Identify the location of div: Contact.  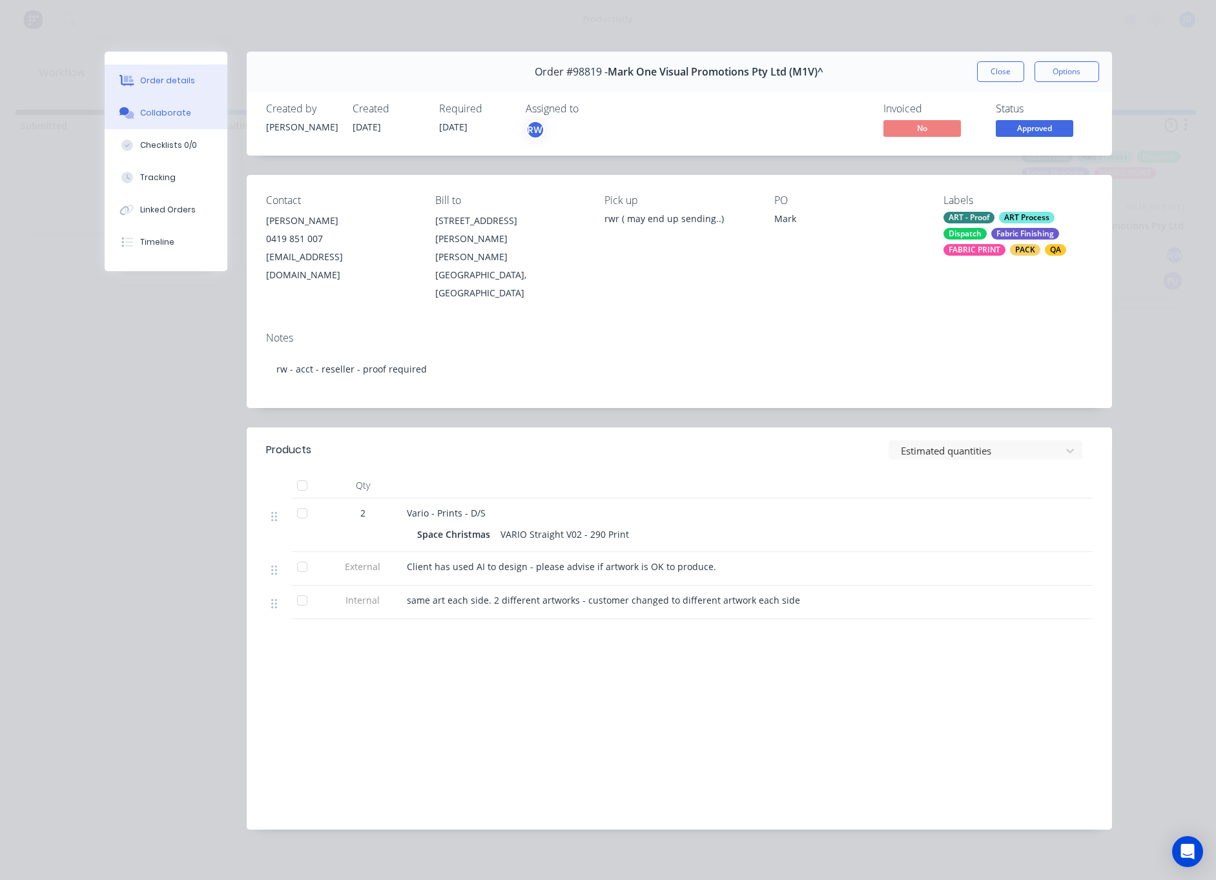
(340, 200).